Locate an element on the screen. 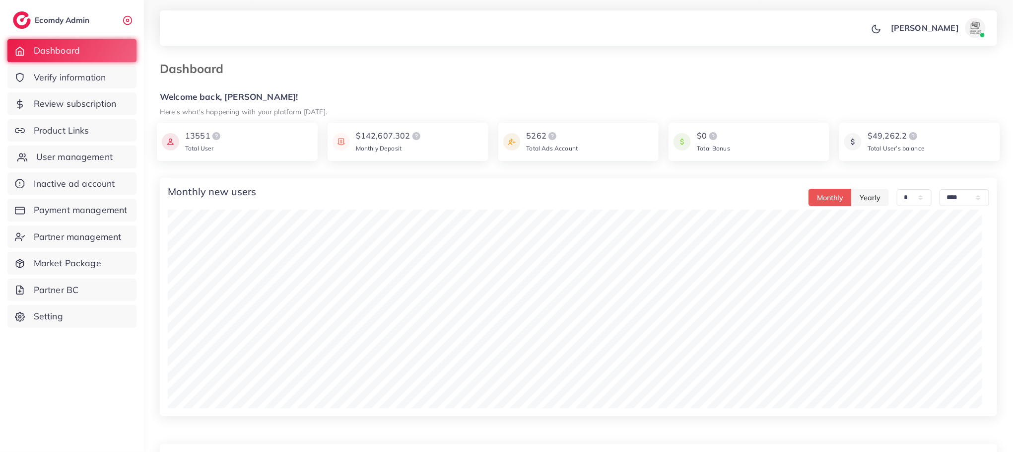 The height and width of the screenshot is (452, 1013). span: Inactive ad account is located at coordinates (74, 184).